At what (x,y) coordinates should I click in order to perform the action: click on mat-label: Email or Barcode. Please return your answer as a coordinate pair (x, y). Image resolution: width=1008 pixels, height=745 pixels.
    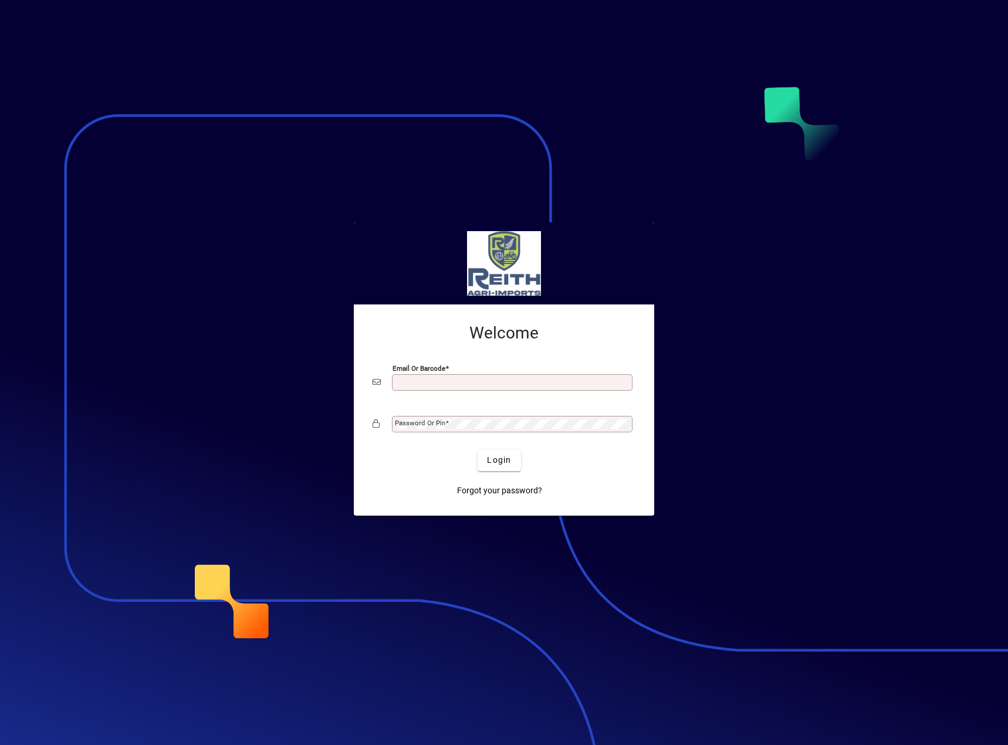
    Looking at the image, I should click on (419, 368).